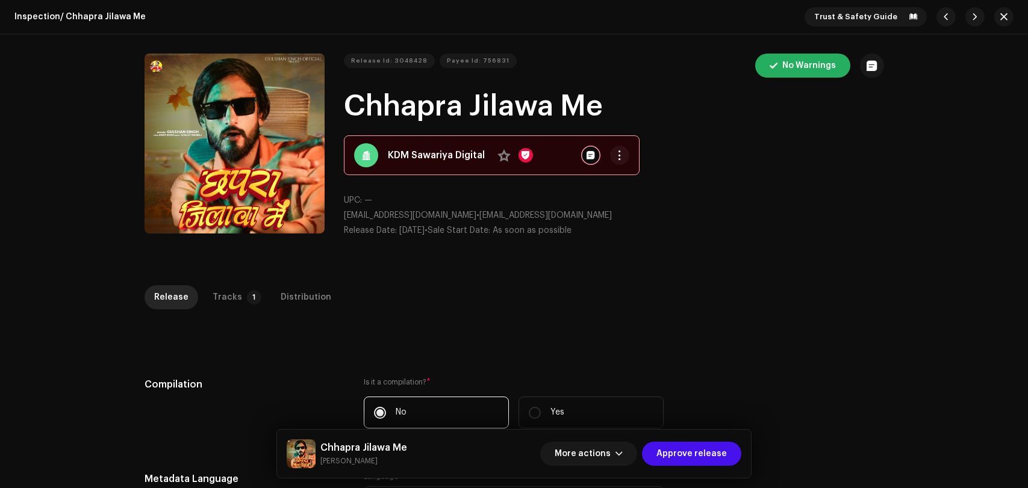  I want to click on p: Yes, so click(557, 412).